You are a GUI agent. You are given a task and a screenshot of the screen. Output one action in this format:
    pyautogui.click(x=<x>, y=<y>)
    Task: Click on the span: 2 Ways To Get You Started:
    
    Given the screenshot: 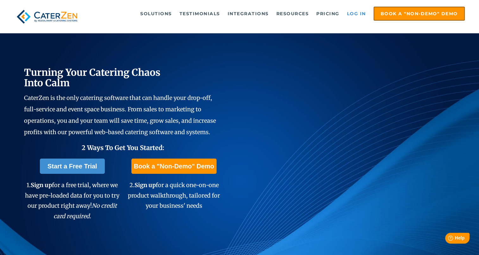 What is the action you would take?
    pyautogui.click(x=123, y=147)
    